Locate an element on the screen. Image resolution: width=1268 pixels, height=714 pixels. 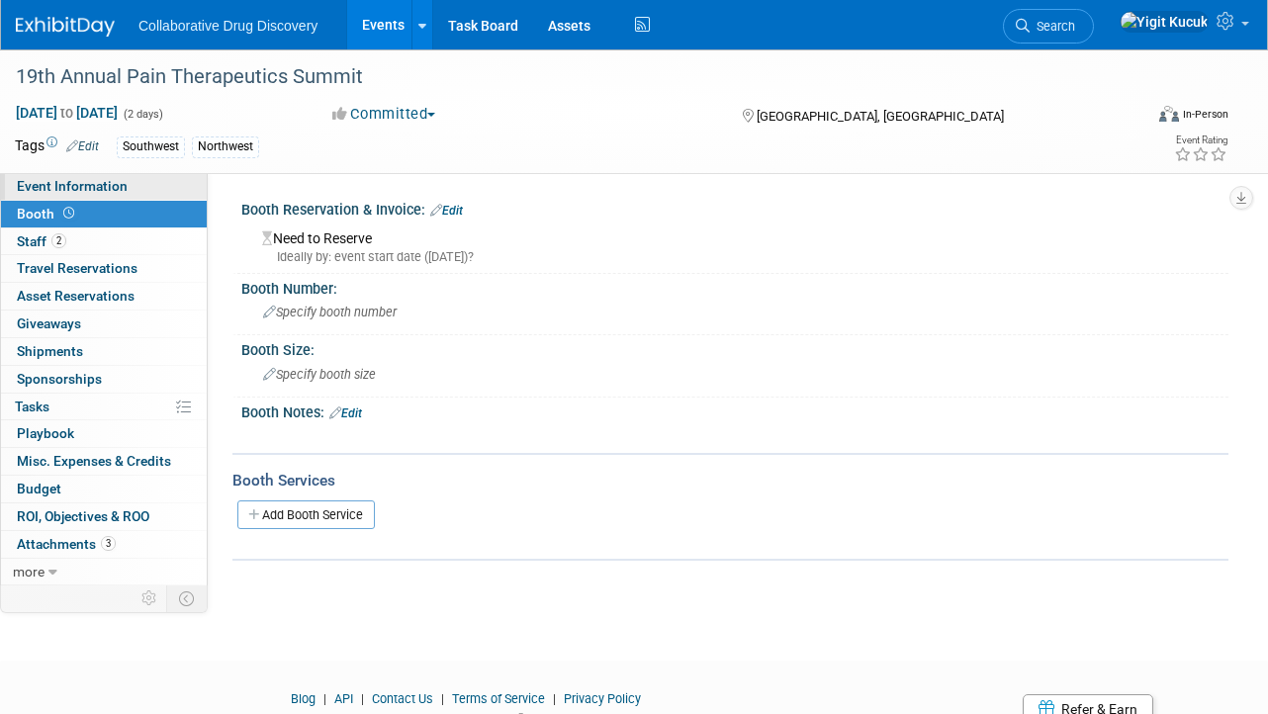
span: Collaborative Drug Discovery is located at coordinates (227, 26).